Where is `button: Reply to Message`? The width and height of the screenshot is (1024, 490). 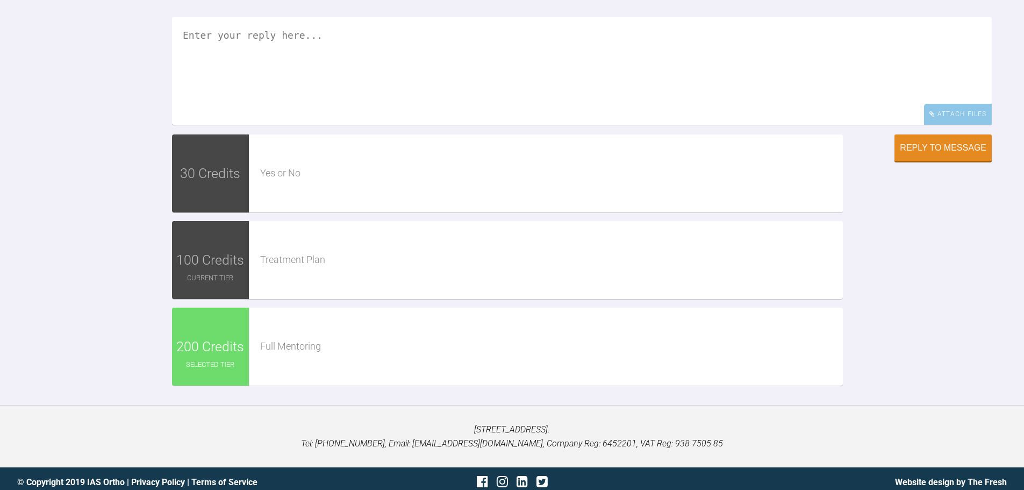 button: Reply to Message is located at coordinates (943, 148).